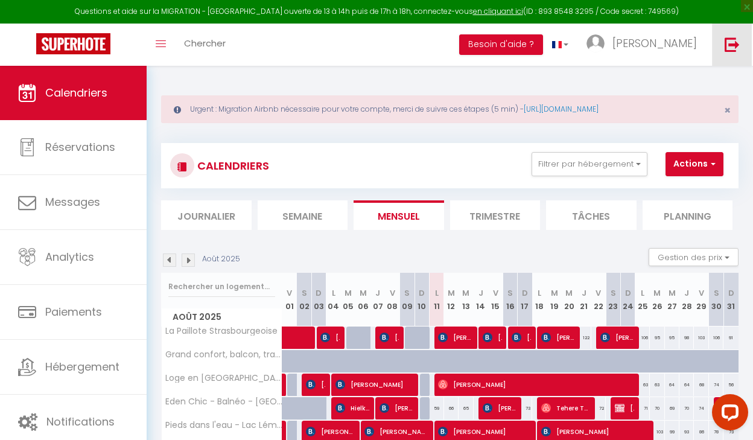  Describe the element at coordinates (657, 337) in the screenshot. I see `div: 95` at that location.